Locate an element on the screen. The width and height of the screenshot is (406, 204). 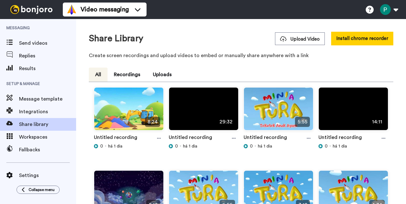
button: Upload Video is located at coordinates (299, 39).